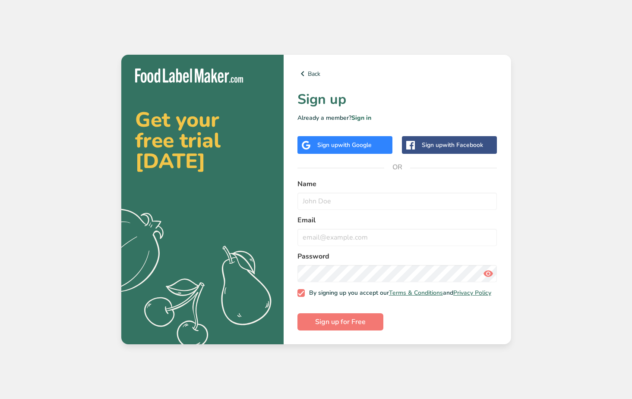  Describe the element at coordinates (397, 100) in the screenshot. I see `h1: Sign up` at that location.